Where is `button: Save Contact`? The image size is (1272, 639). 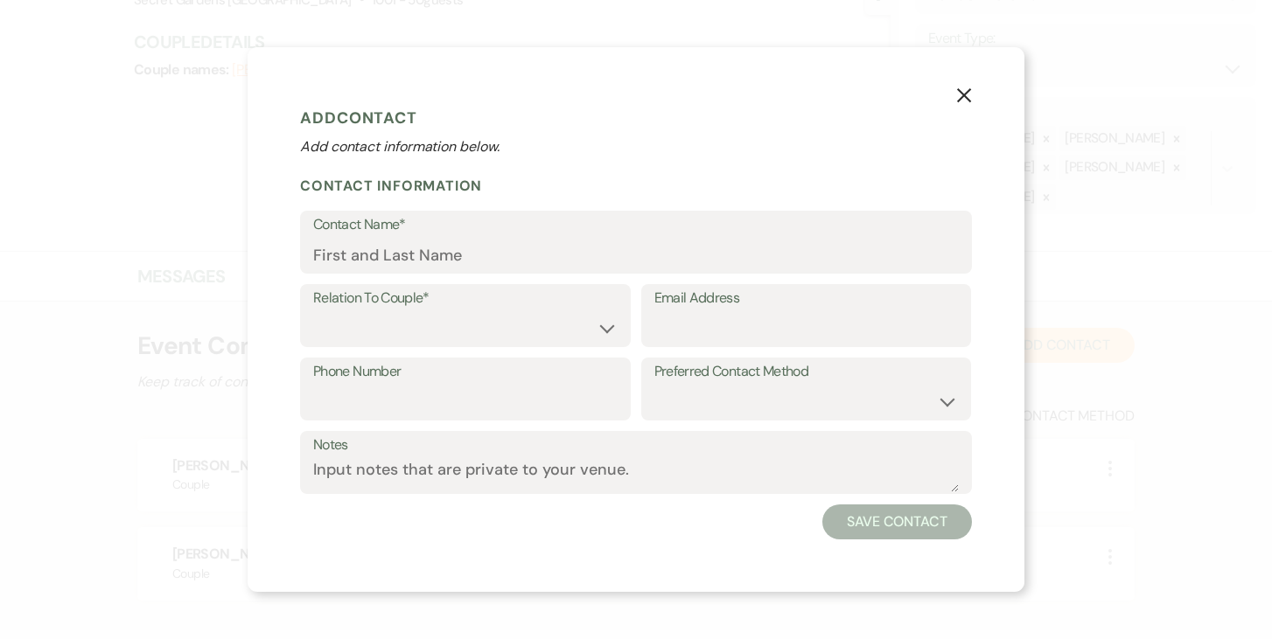 button: Save Contact is located at coordinates (897, 522).